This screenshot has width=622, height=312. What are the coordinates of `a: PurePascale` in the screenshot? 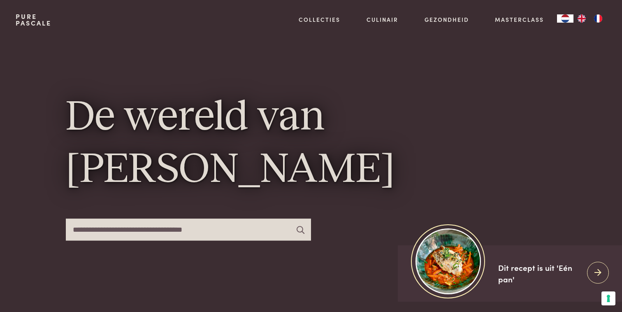 It's located at (33, 20).